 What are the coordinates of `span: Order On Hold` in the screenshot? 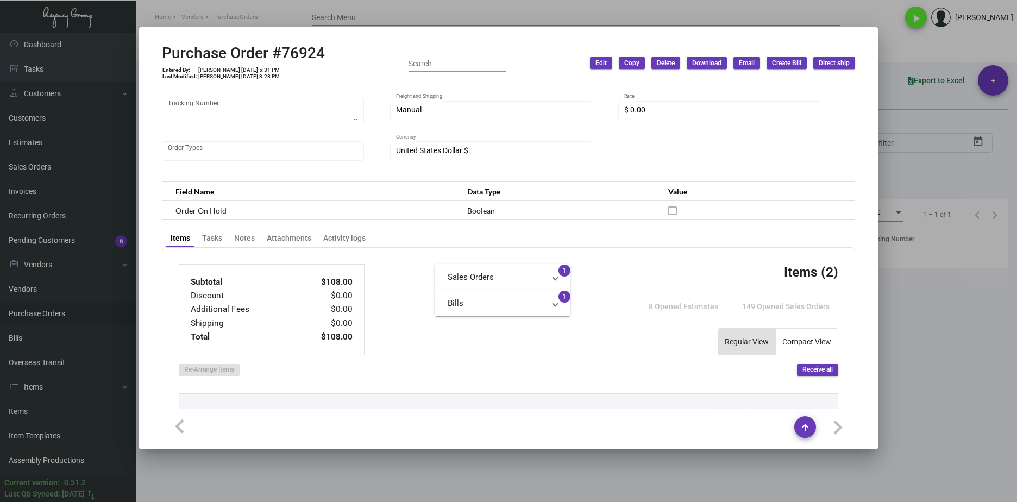 It's located at (201, 210).